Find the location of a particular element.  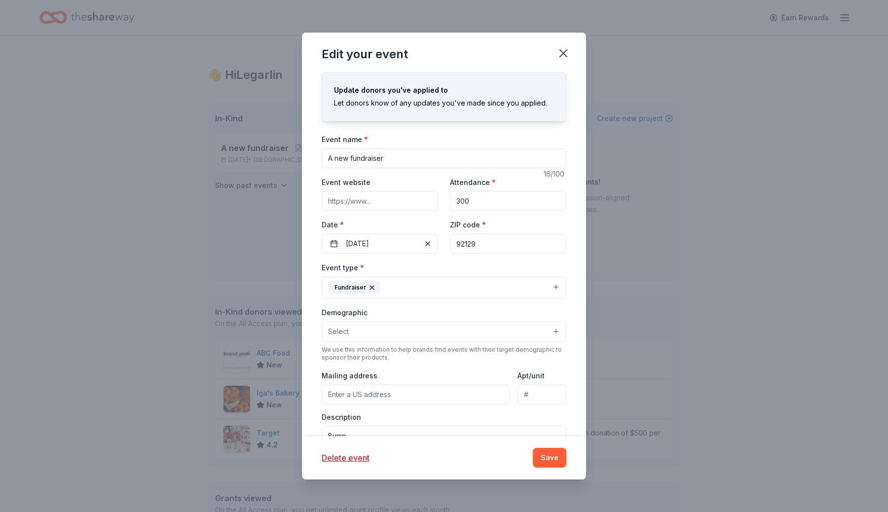

div: Fundraiser is located at coordinates (354, 288).